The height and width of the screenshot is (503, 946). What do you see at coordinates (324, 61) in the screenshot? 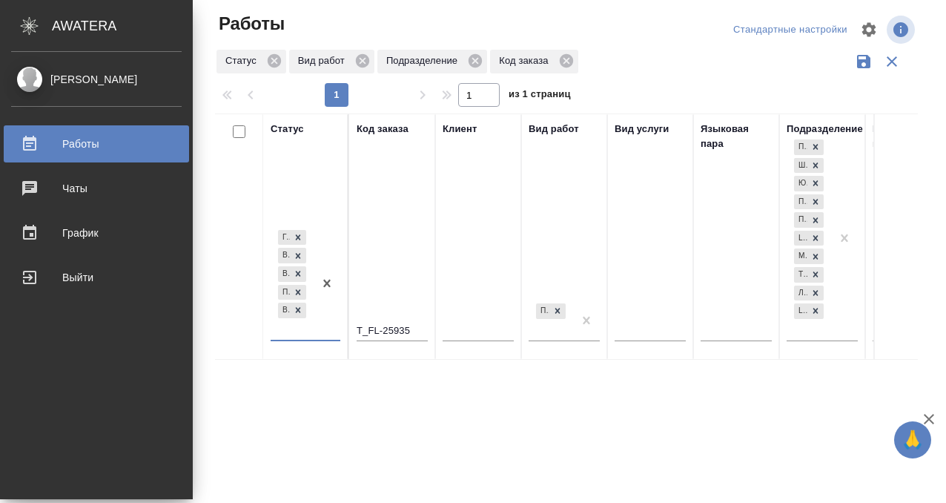
I see `p: Вид работ` at bounding box center [324, 61].